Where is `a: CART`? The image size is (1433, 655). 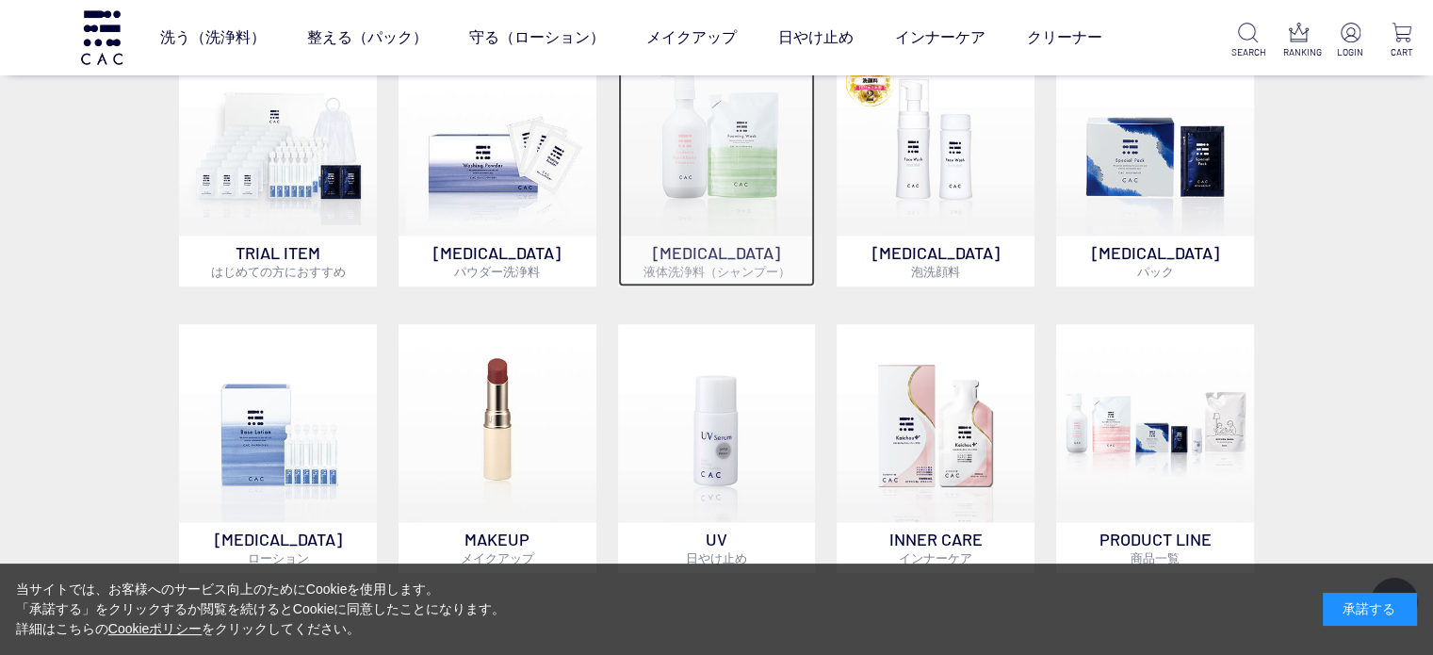 a: CART is located at coordinates (1401, 41).